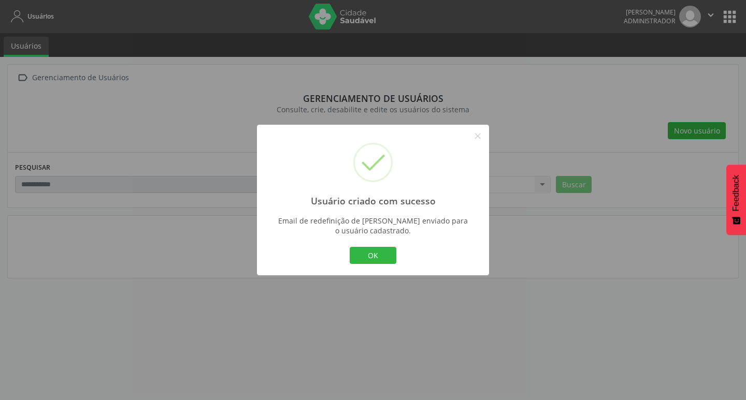  What do you see at coordinates (736, 200) in the screenshot?
I see `button: Feedback - Mostrar pesquisa` at bounding box center [736, 200].